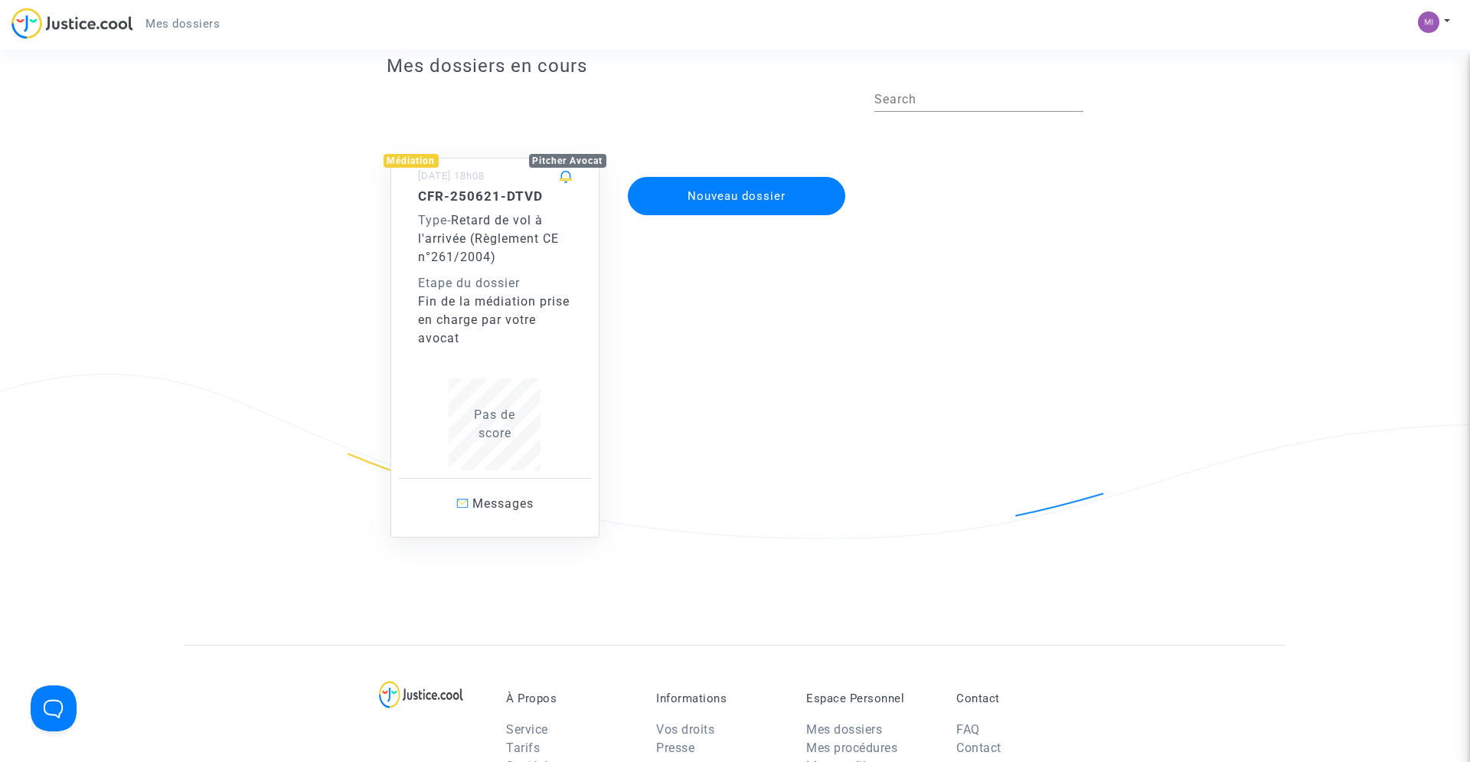 This screenshot has width=1470, height=762. What do you see at coordinates (182, 24) in the screenshot?
I see `span: Mes dossiers` at bounding box center [182, 24].